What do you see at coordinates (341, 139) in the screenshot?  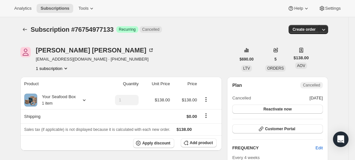 I see `div: Open Intercom Messenger` at bounding box center [341, 139].